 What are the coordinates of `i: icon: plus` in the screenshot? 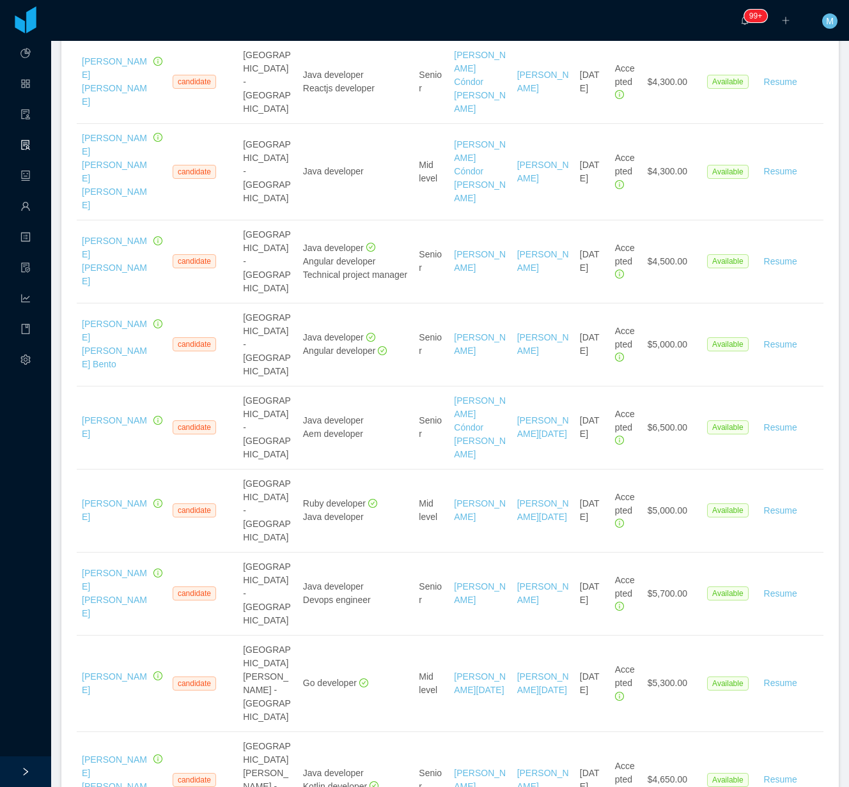 It's located at (786, 20).